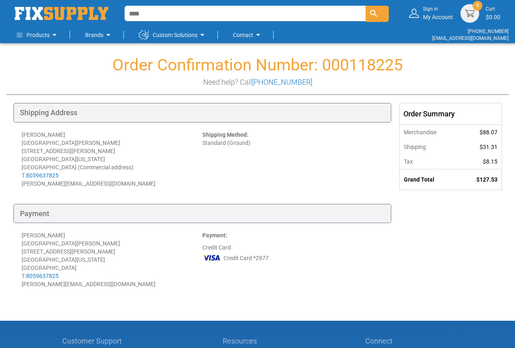 Image resolution: width=515 pixels, height=348 pixels. What do you see at coordinates (429, 147) in the screenshot?
I see `th: Shipping` at bounding box center [429, 147].